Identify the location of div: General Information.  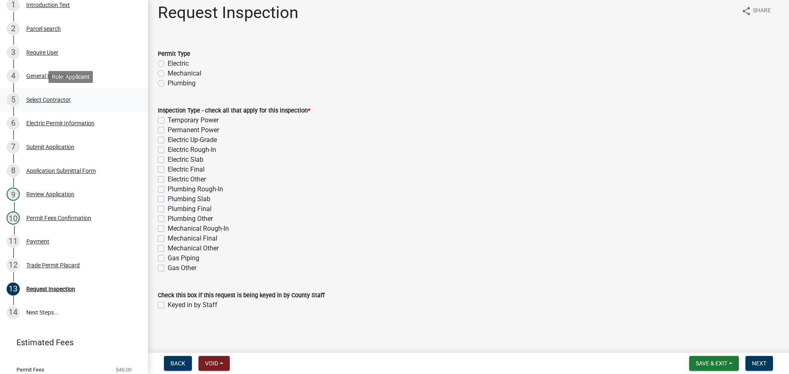
(52, 76).